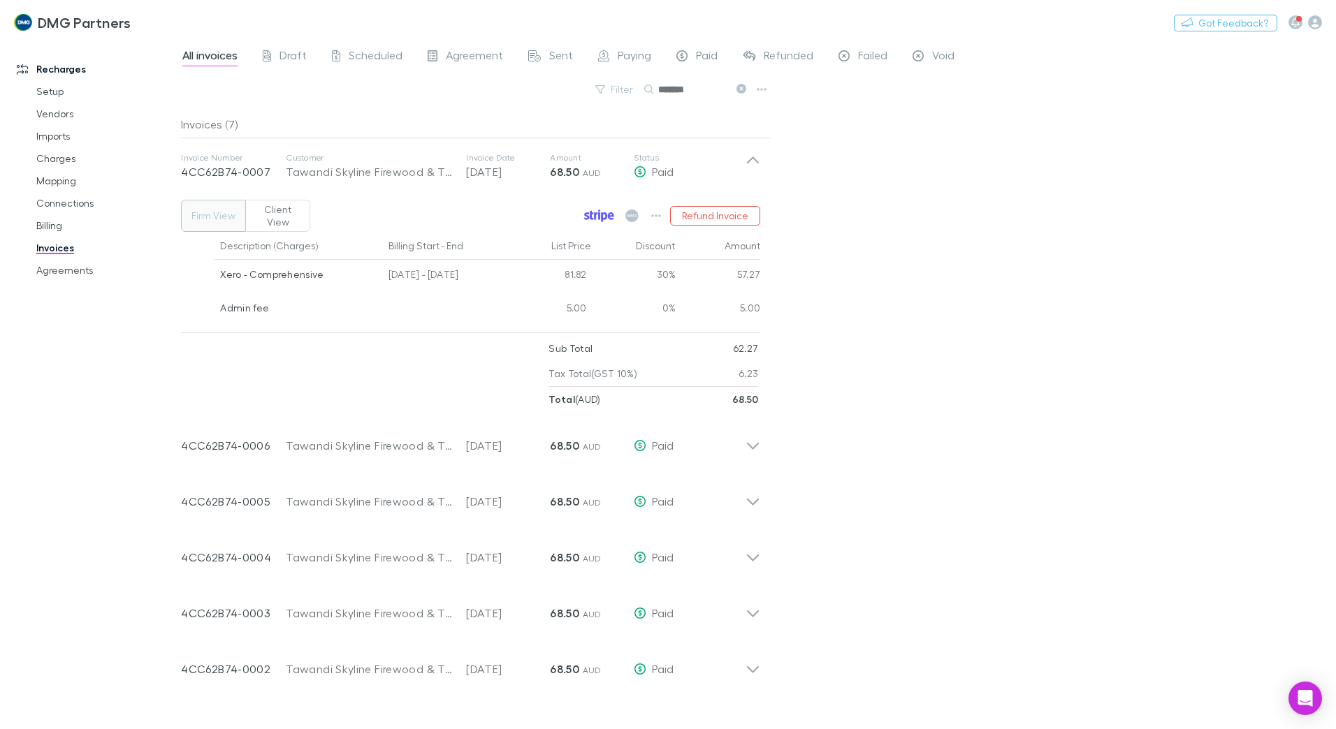  What do you see at coordinates (689, 158) in the screenshot?
I see `p: Status` at bounding box center [689, 158].